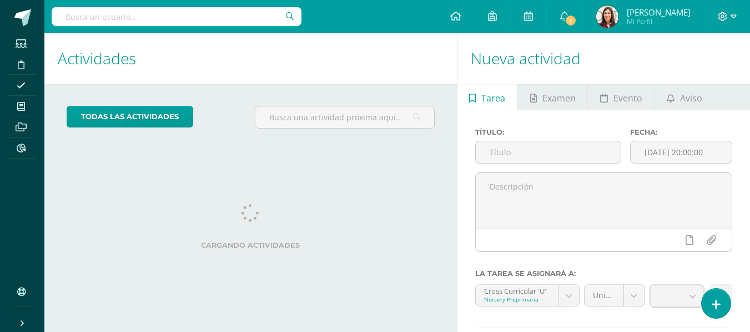 The image size is (750, 332). I want to click on img: 7f0a03d709fdbe87b17eaa2394b75382.png, so click(607, 17).